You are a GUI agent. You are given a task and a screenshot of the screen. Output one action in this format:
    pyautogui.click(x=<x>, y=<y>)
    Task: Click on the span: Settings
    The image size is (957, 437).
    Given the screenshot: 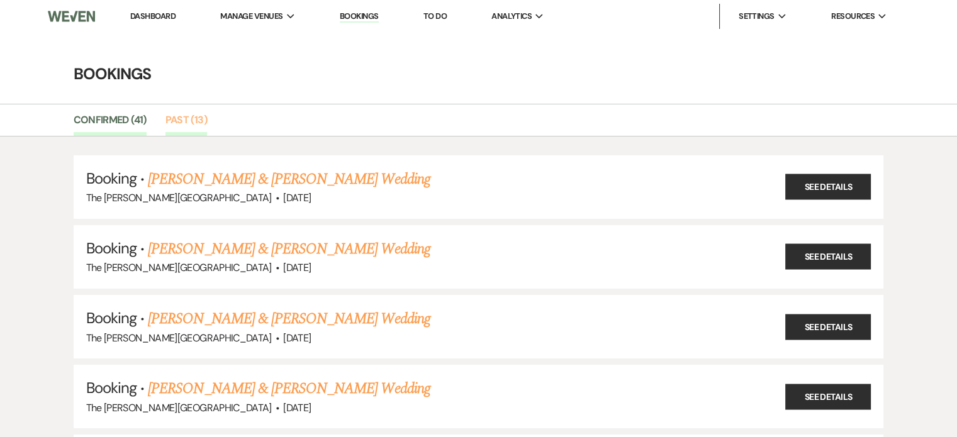 What is the action you would take?
    pyautogui.click(x=756, y=16)
    